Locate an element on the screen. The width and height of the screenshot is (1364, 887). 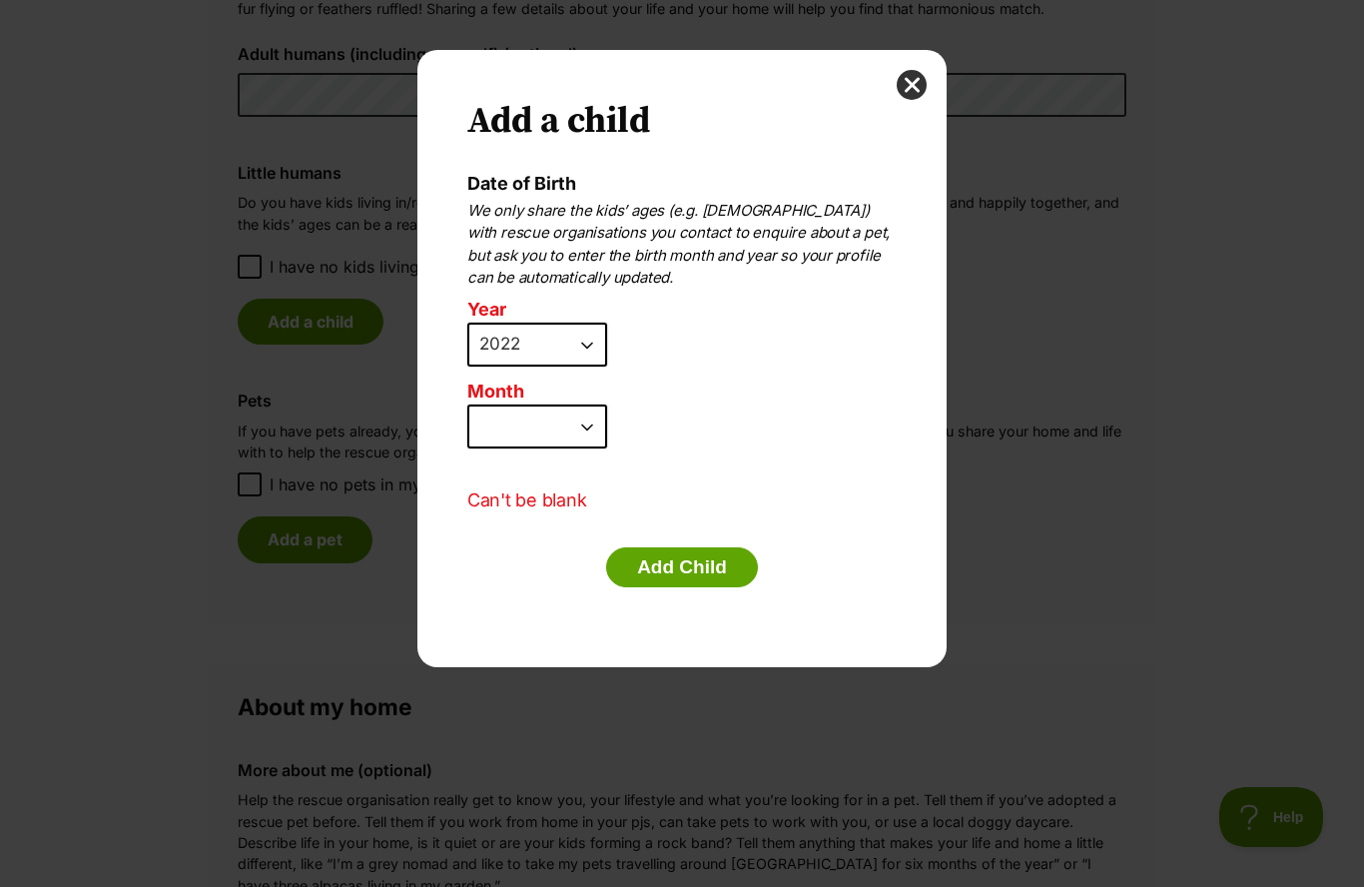
button: close is located at coordinates (912, 85).